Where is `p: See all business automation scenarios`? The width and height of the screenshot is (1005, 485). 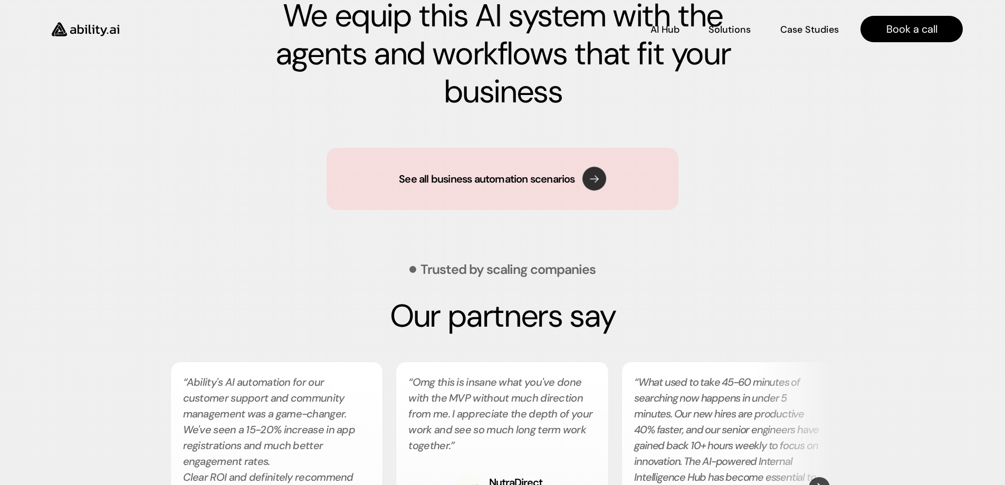 p: See all business automation scenarios is located at coordinates (486, 179).